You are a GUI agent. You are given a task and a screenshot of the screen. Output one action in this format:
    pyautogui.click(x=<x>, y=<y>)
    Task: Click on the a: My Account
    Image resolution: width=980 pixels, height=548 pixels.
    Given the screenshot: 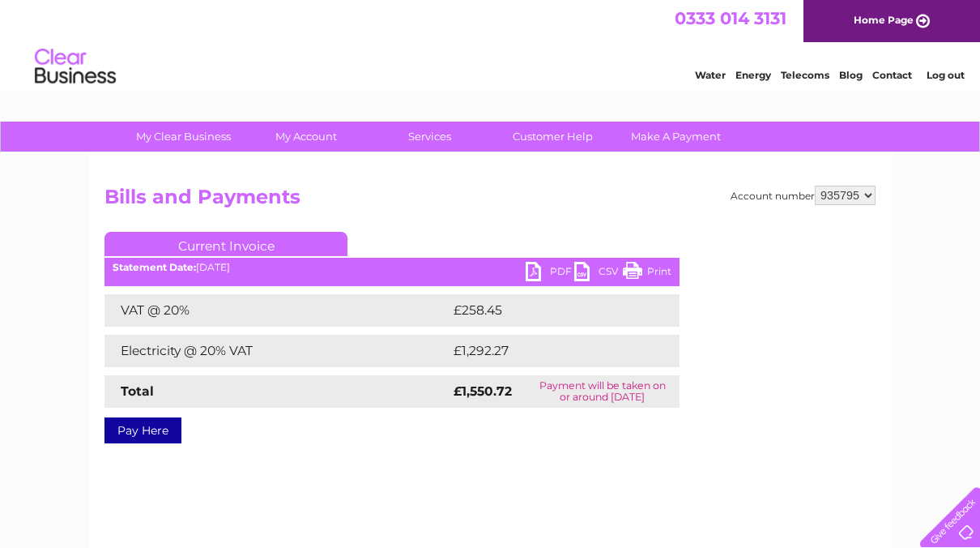 What is the action you would take?
    pyautogui.click(x=306, y=136)
    